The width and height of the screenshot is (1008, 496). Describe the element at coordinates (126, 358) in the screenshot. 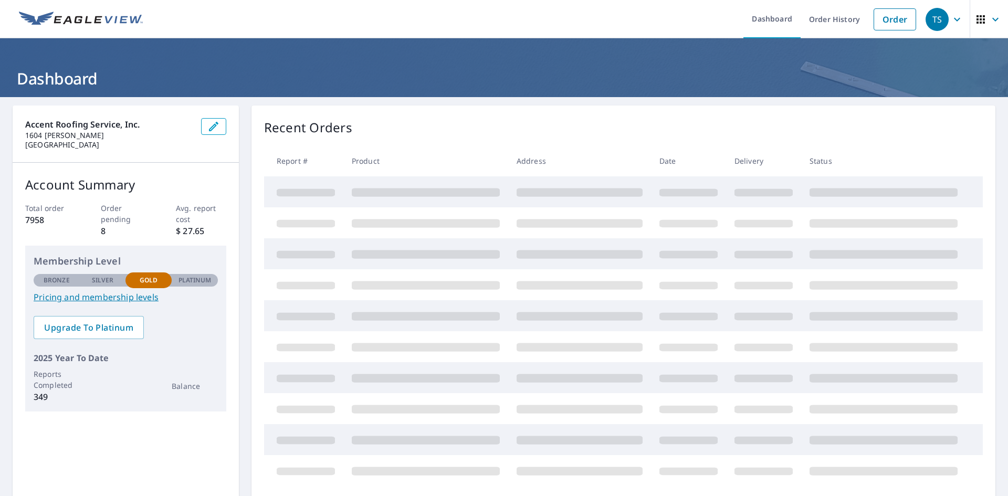

I see `p: 2025 Year To Date` at that location.